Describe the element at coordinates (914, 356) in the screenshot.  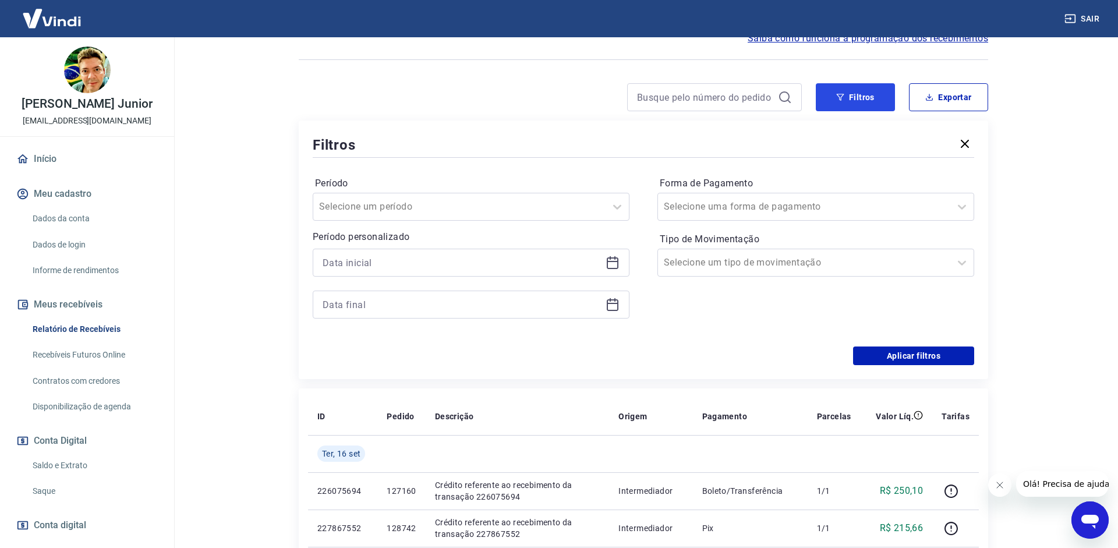
I see `button: Aplicar filtros` at that location.